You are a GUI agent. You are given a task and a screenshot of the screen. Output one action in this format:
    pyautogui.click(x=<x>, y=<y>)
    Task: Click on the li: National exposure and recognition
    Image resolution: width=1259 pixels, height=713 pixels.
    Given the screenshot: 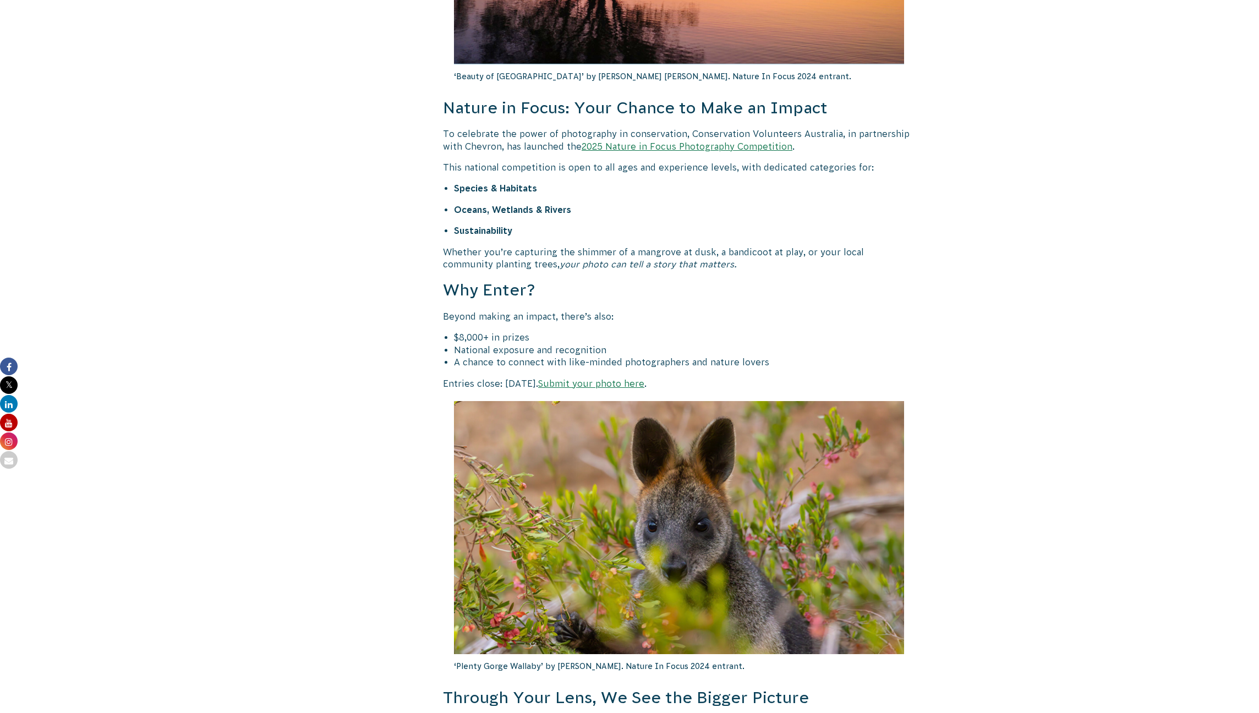 What is the action you would take?
    pyautogui.click(x=685, y=350)
    